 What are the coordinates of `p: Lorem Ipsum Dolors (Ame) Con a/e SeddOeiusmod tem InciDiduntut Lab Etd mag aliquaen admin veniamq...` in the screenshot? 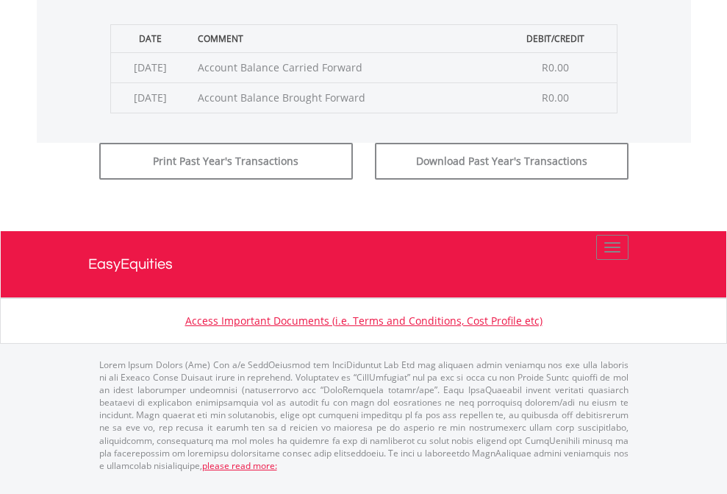 It's located at (364, 415).